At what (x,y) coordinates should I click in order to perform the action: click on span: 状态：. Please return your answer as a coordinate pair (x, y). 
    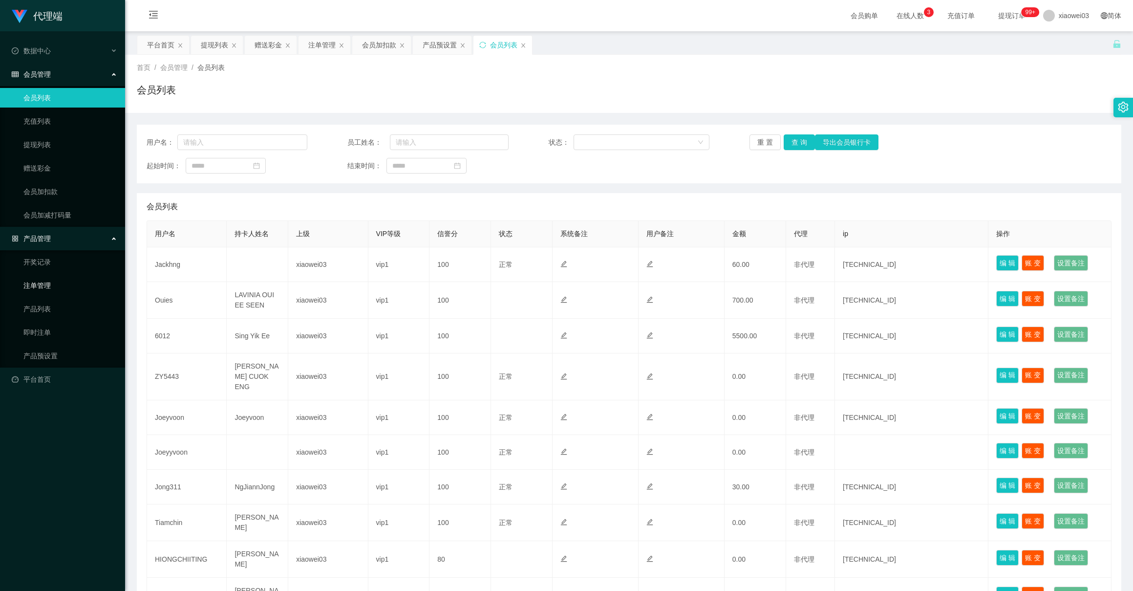
    Looking at the image, I should click on (561, 142).